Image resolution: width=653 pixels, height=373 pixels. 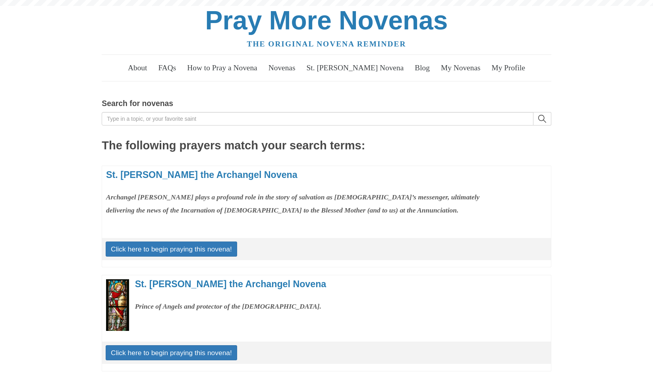 I want to click on button: search, so click(x=542, y=119).